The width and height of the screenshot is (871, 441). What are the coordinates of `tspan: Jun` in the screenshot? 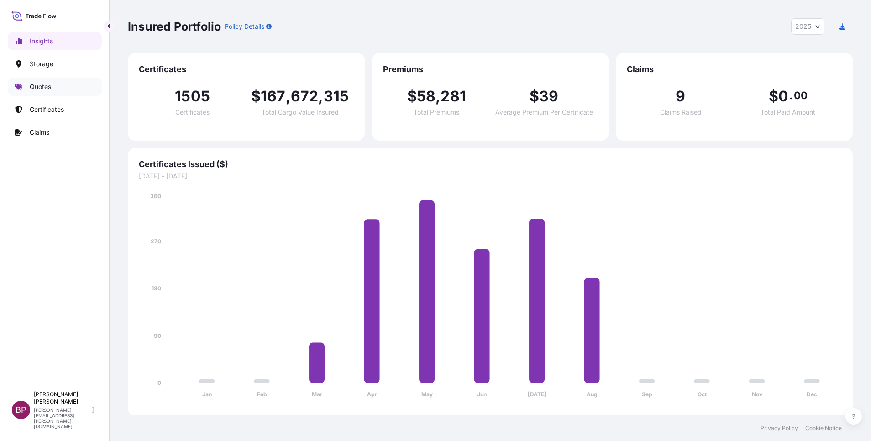 It's located at (482, 394).